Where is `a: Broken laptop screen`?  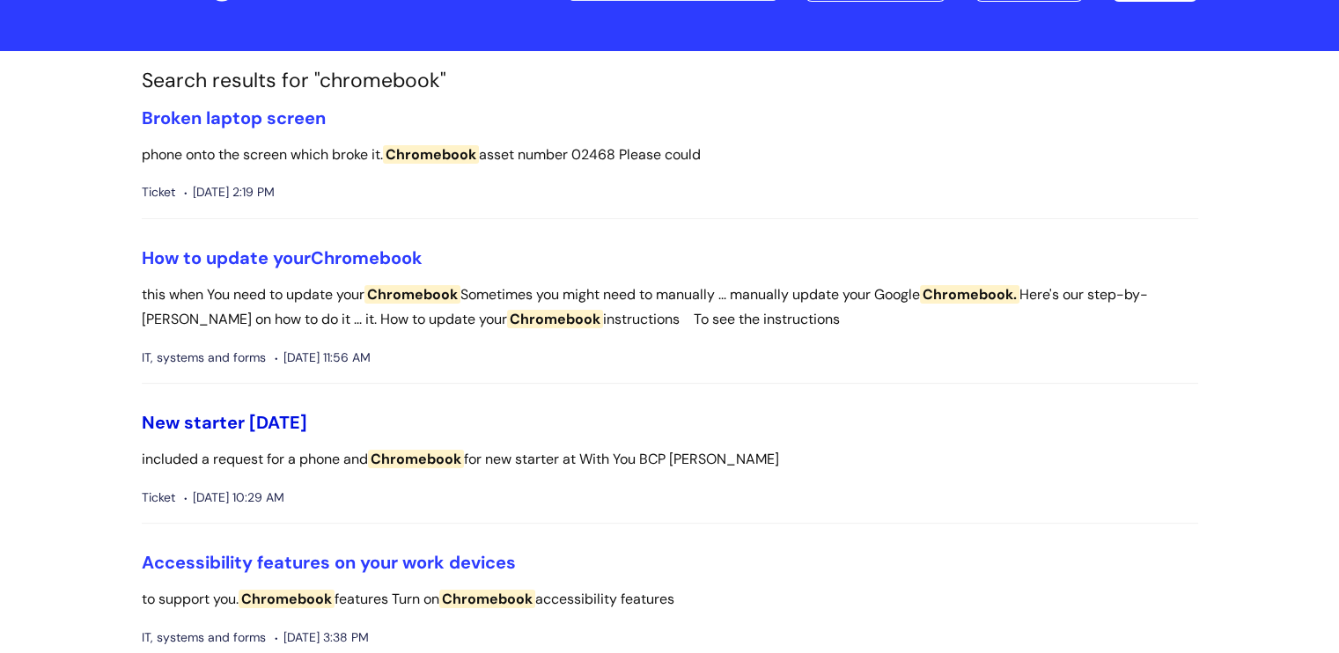
a: Broken laptop screen is located at coordinates (233, 118).